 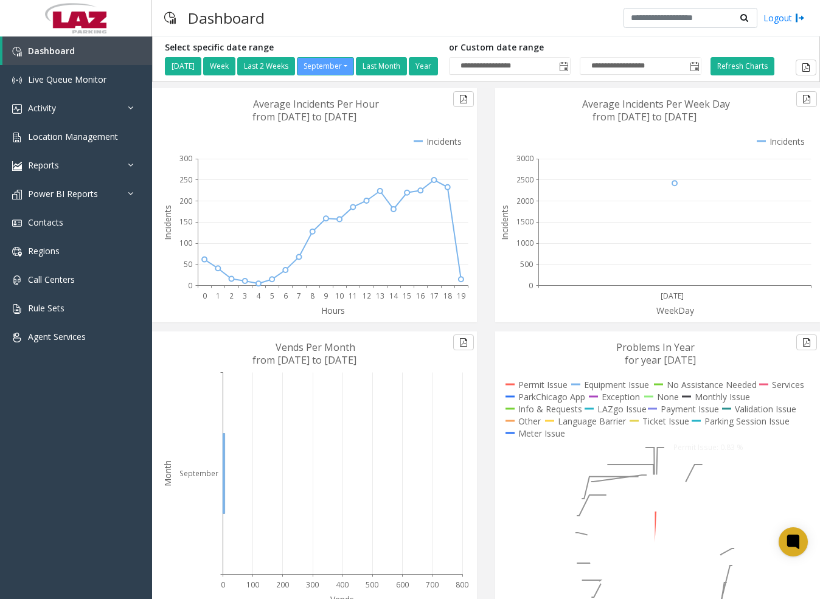 I want to click on text: 11, so click(x=353, y=296).